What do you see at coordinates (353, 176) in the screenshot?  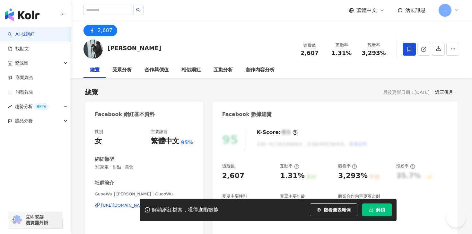 I see `div: 3,293%` at bounding box center [353, 176].